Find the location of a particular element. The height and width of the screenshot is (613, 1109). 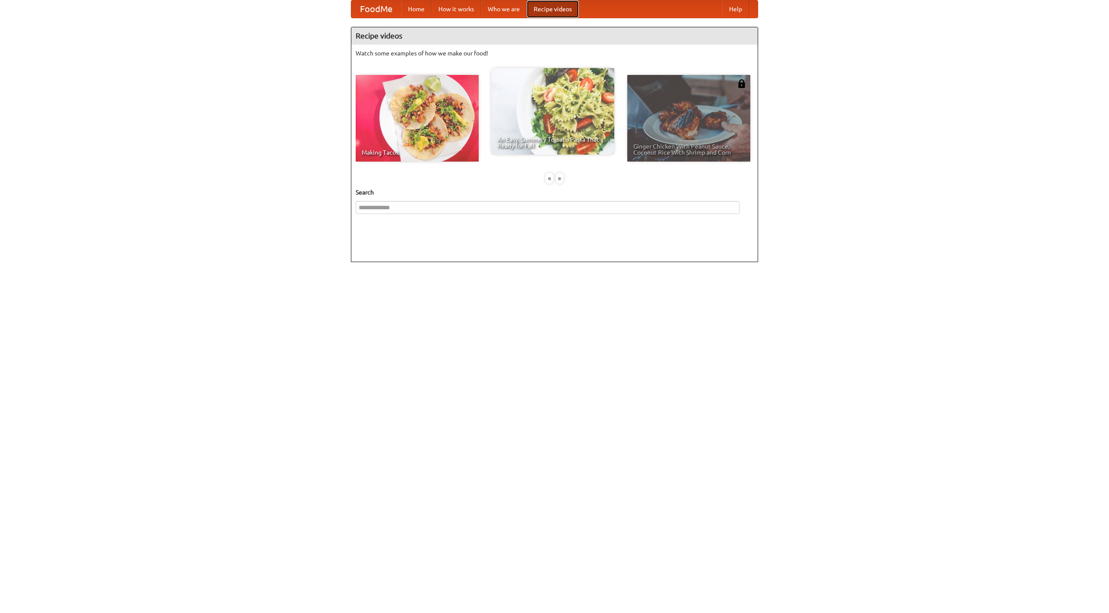

h5: Search is located at coordinates (555, 192).